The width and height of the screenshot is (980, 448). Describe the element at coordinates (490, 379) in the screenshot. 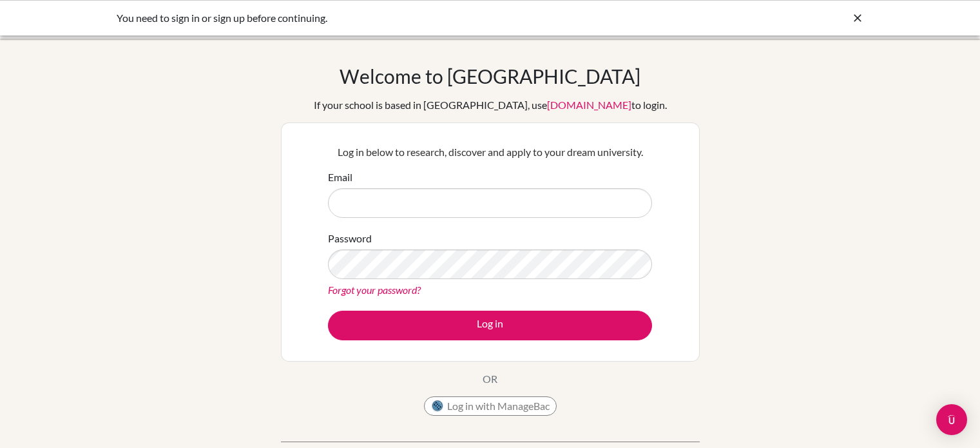

I see `p: OR` at that location.